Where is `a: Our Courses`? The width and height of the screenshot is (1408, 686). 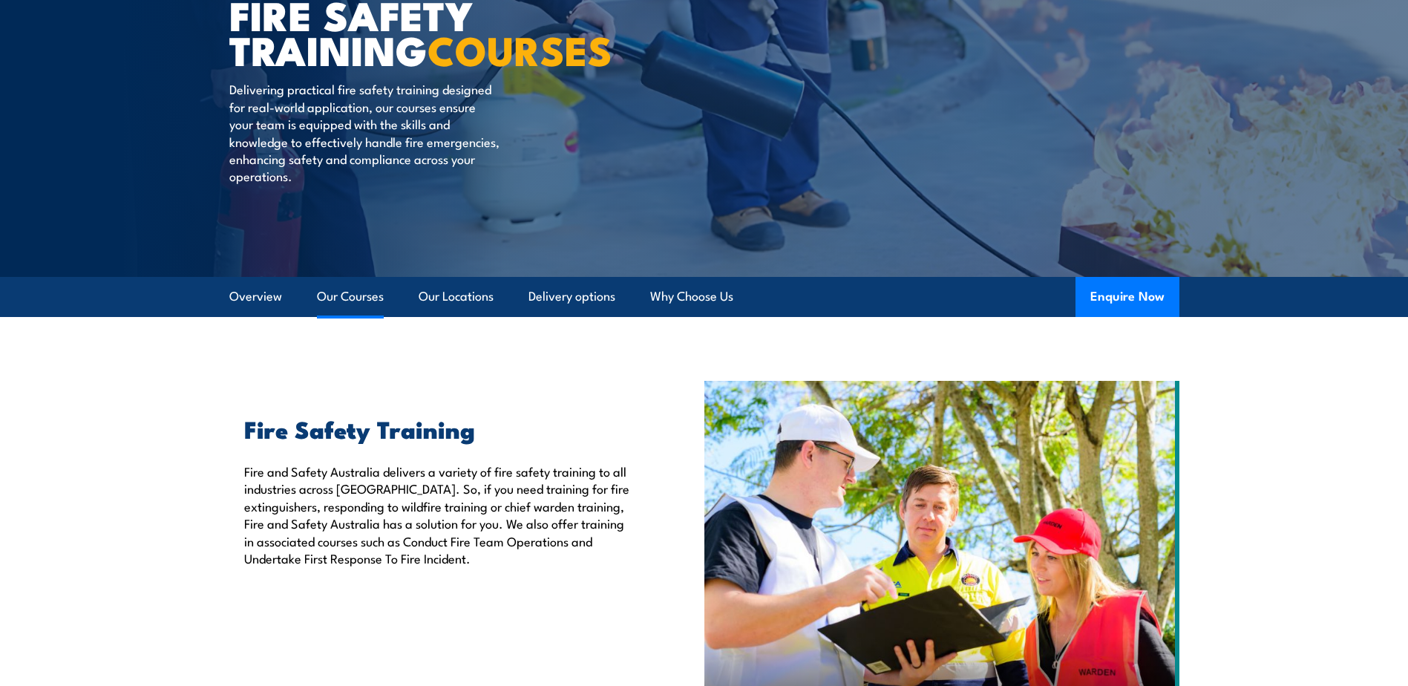
a: Our Courses is located at coordinates (350, 296).